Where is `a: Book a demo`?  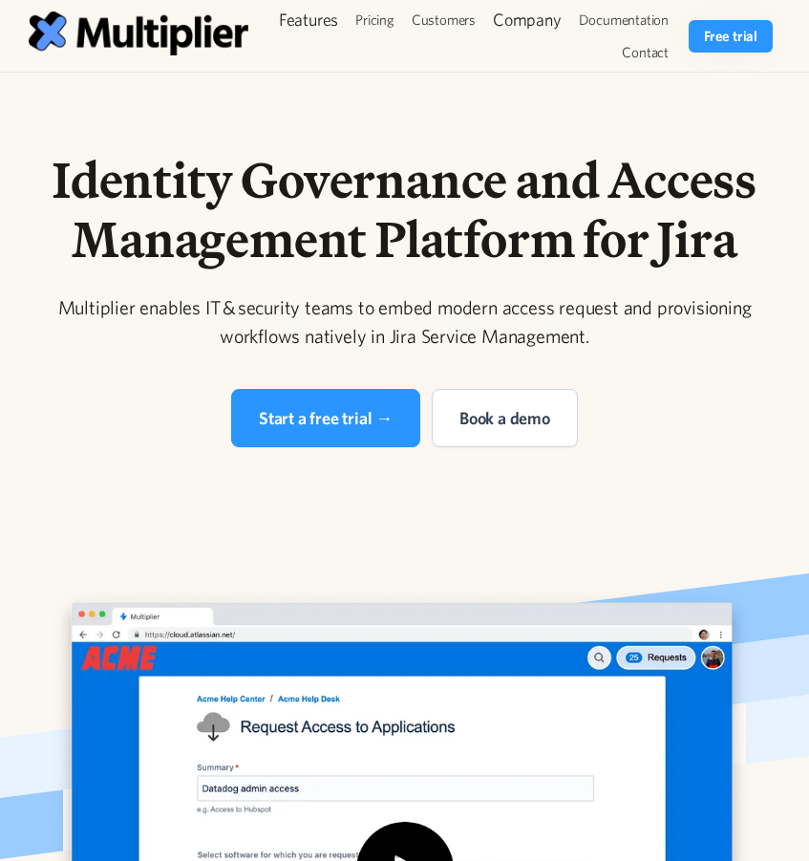
a: Book a demo is located at coordinates (505, 418).